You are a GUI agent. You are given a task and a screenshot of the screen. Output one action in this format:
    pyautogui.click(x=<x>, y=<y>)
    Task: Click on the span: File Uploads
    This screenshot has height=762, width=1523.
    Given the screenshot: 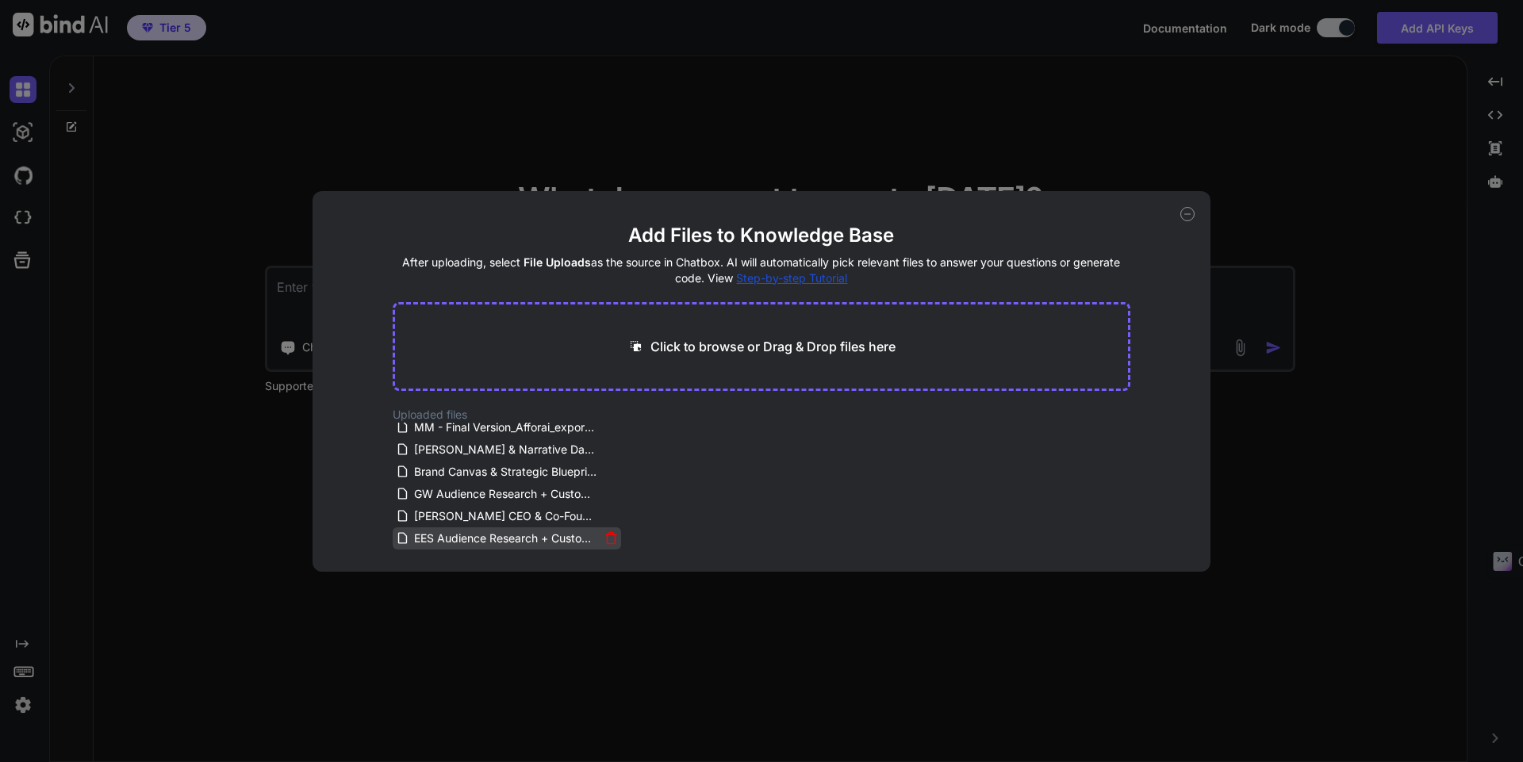 What is the action you would take?
    pyautogui.click(x=557, y=262)
    